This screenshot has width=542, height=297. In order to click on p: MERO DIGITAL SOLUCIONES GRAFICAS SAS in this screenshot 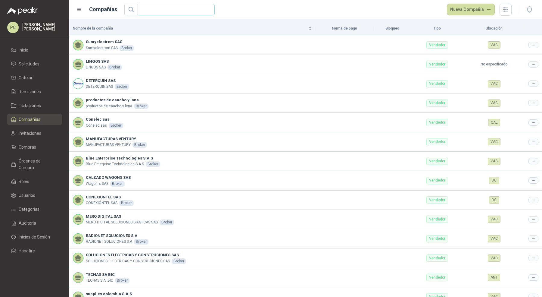, I will do `click(122, 222)`.